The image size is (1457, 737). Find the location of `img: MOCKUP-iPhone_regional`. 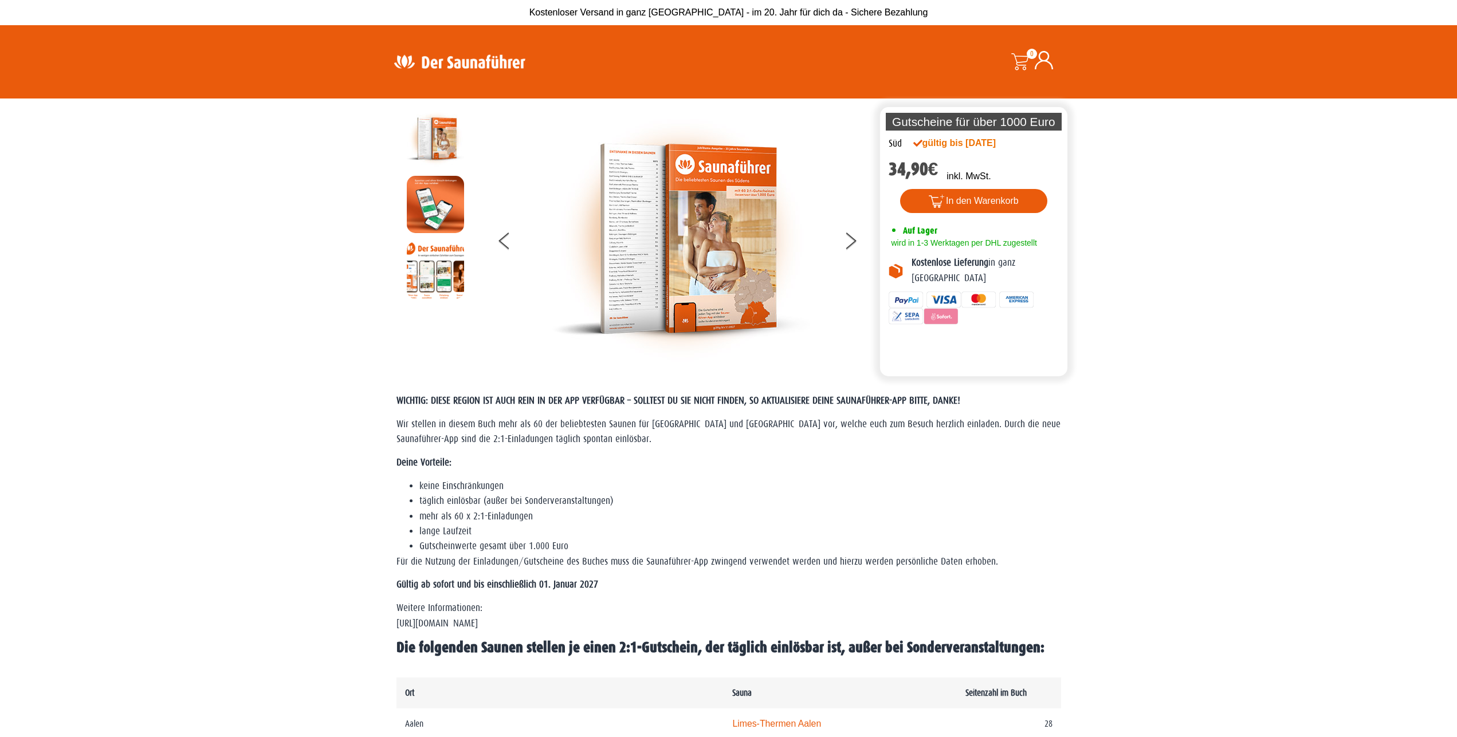

img: MOCKUP-iPhone_regional is located at coordinates (435, 204).